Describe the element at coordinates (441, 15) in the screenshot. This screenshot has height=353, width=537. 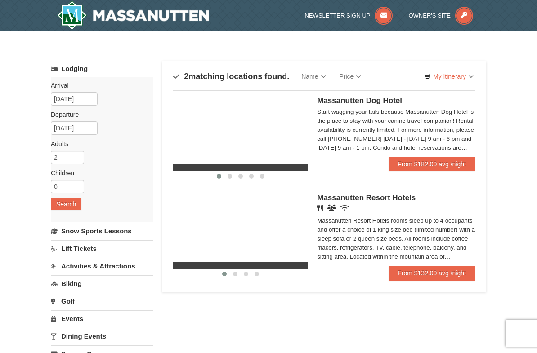
I see `a: Owner's Site` at that location.